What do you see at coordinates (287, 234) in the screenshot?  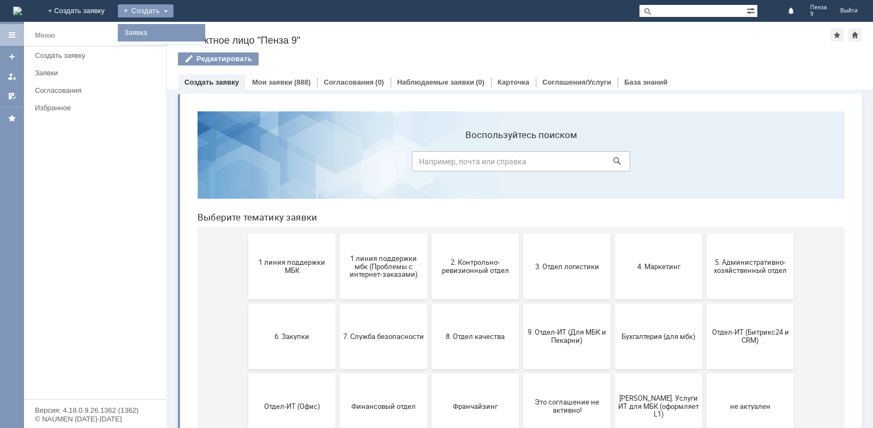 I see `button: 8. Отдел качества` at bounding box center [287, 234].